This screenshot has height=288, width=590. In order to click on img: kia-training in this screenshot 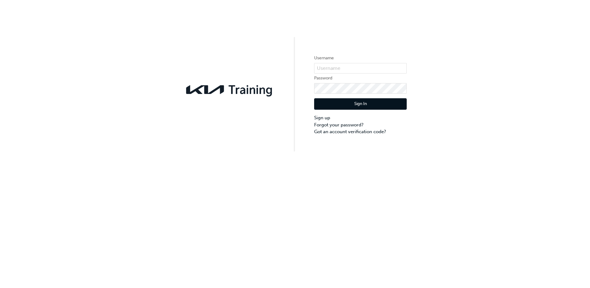, I will do `click(230, 90)`.